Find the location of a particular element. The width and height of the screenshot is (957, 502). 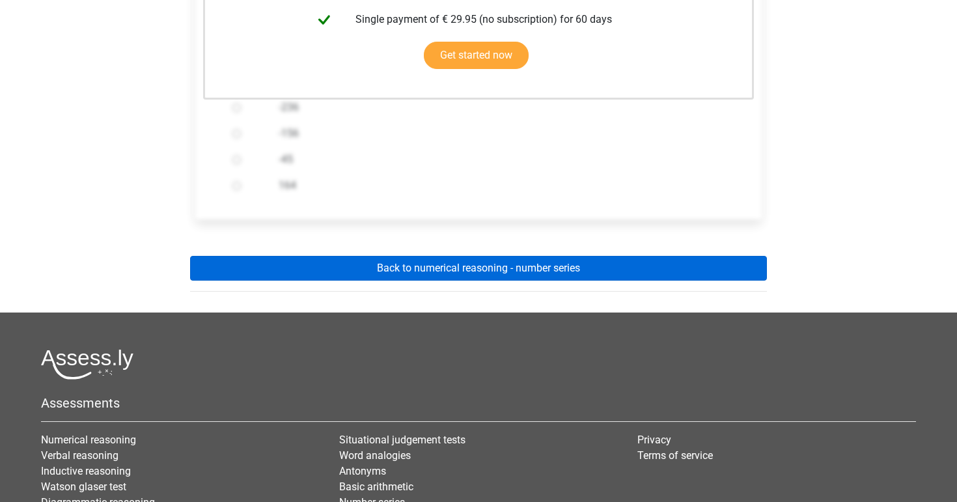

img: Assessly logo is located at coordinates (87, 364).